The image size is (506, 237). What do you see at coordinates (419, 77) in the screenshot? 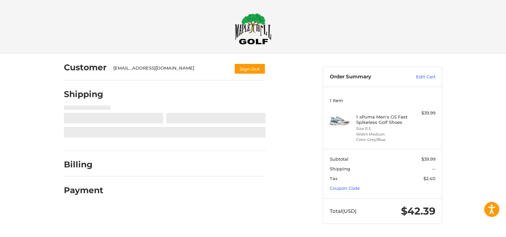
I see `a: Edit Cart` at bounding box center [419, 77].